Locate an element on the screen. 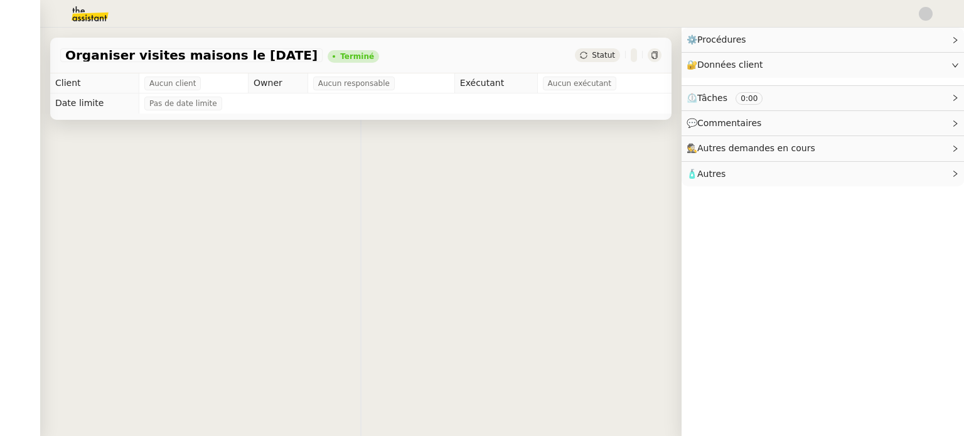 The width and height of the screenshot is (964, 436). nz-tag: 0:00 is located at coordinates (748, 98).